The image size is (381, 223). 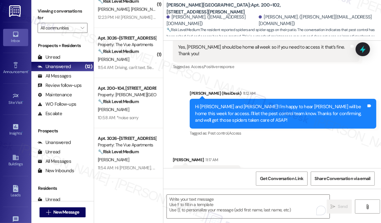 I want to click on span: Pest control ,, so click(x=218, y=133).